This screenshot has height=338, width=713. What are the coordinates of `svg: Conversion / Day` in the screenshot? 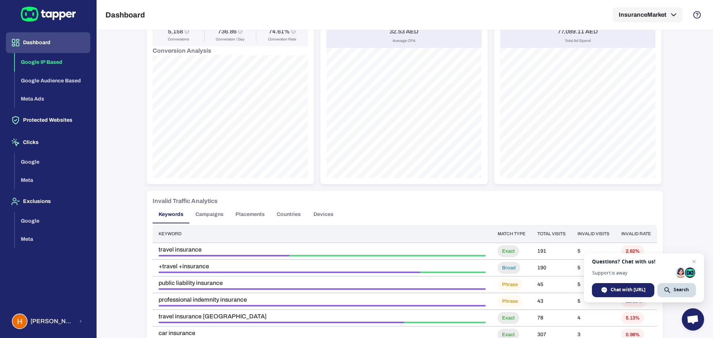 It's located at (240, 32).